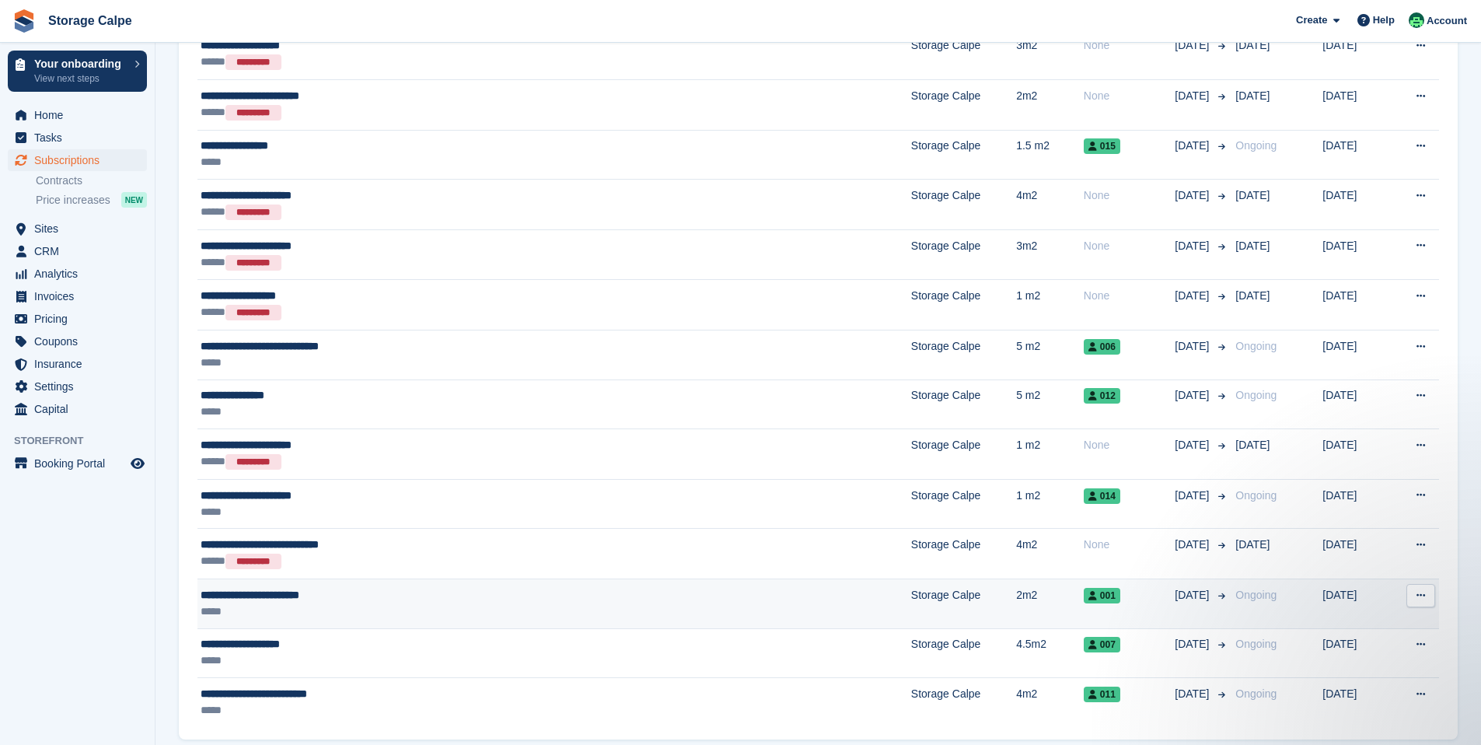 The height and width of the screenshot is (745, 1481). What do you see at coordinates (84, 441) in the screenshot?
I see `span: Storefront` at bounding box center [84, 441].